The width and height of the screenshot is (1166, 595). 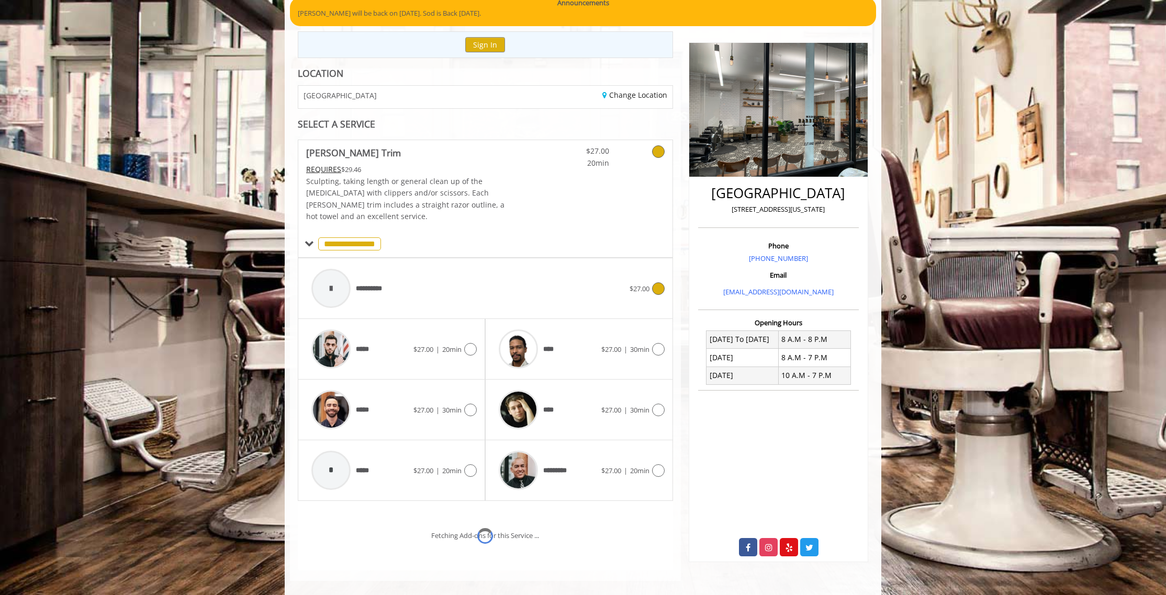 I want to click on b: LOCATION, so click(x=320, y=73).